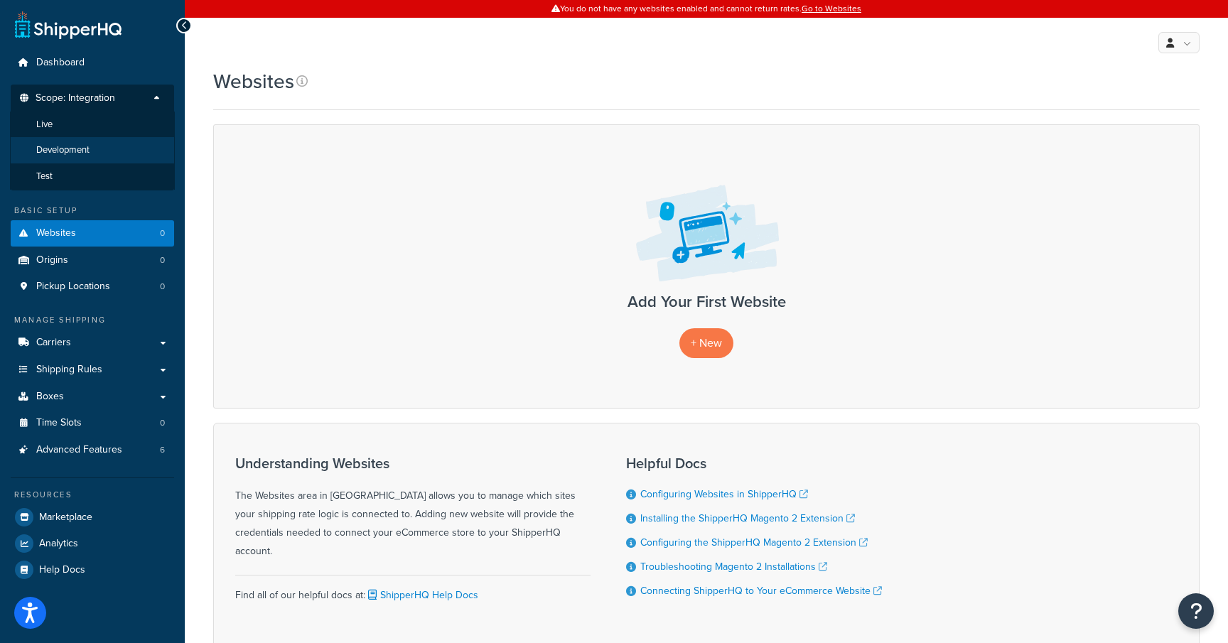  Describe the element at coordinates (44, 176) in the screenshot. I see `span: Test` at that location.